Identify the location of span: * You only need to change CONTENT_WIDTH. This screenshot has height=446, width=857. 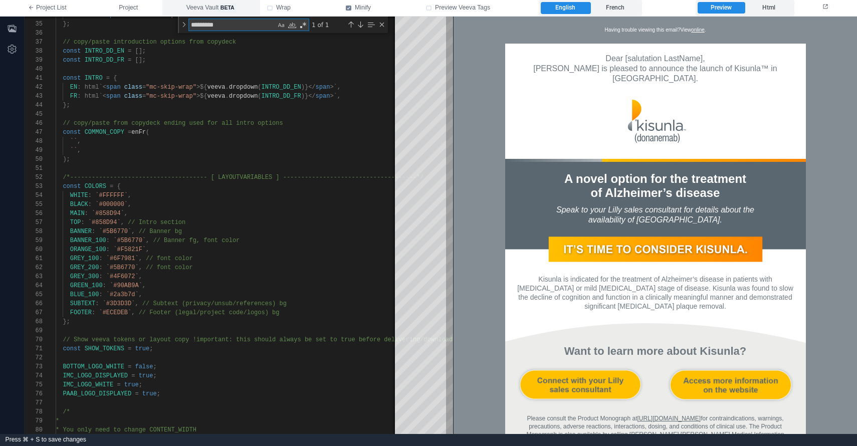
(126, 430).